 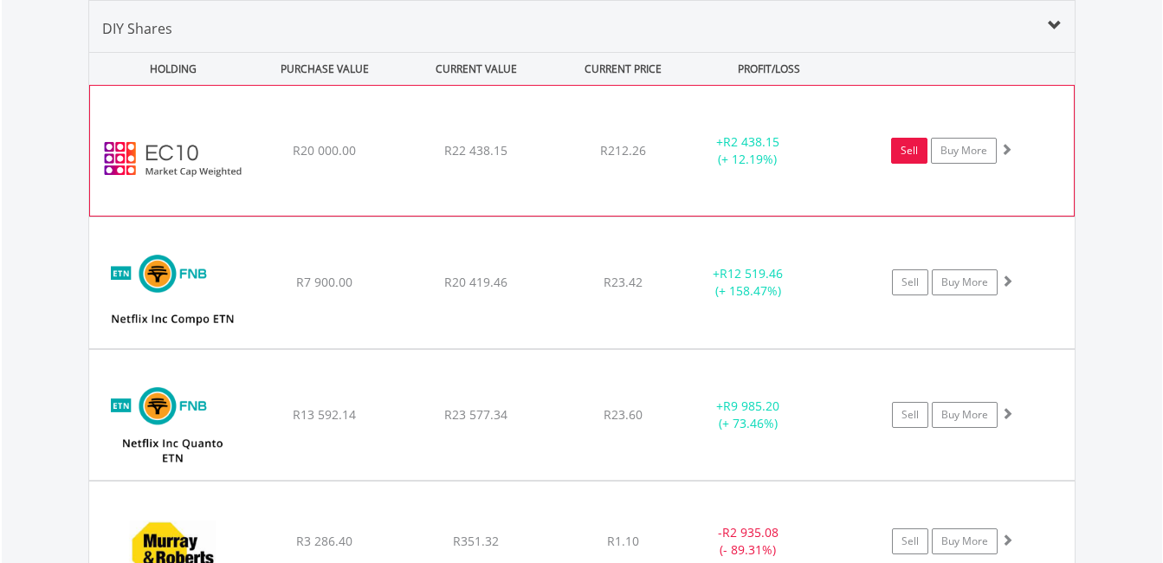 I want to click on span: R9 985.20, so click(x=751, y=405).